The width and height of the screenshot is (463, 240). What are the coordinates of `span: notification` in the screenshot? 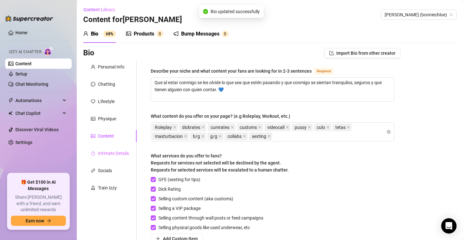 It's located at (176, 34).